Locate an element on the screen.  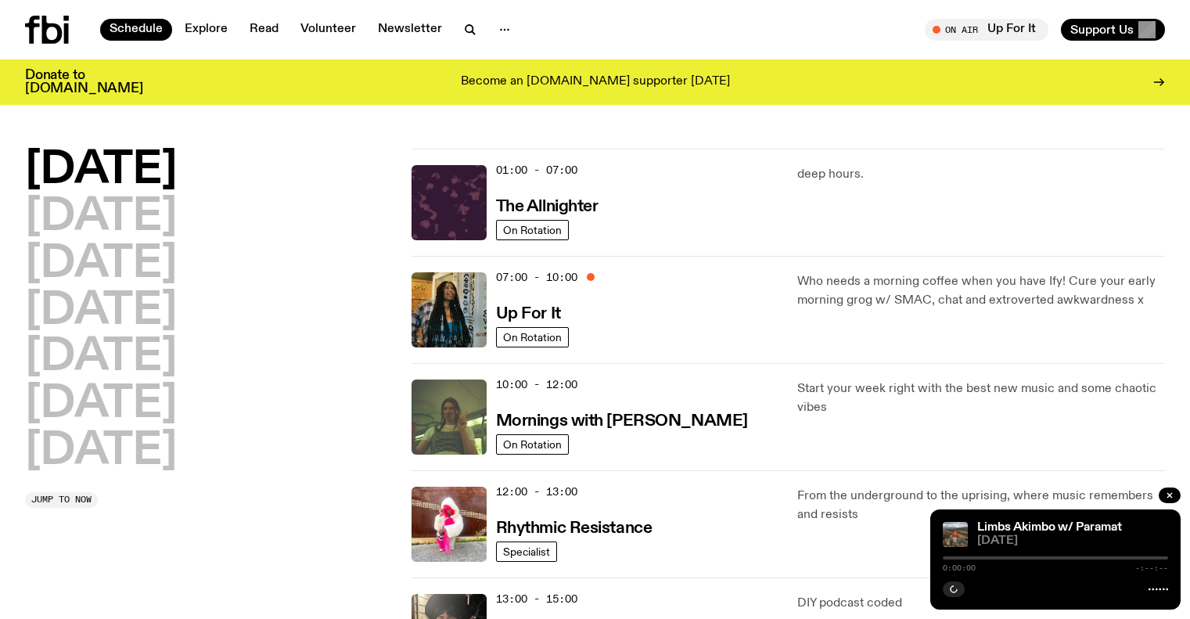
p: DIY podcast coded is located at coordinates (981, 603).